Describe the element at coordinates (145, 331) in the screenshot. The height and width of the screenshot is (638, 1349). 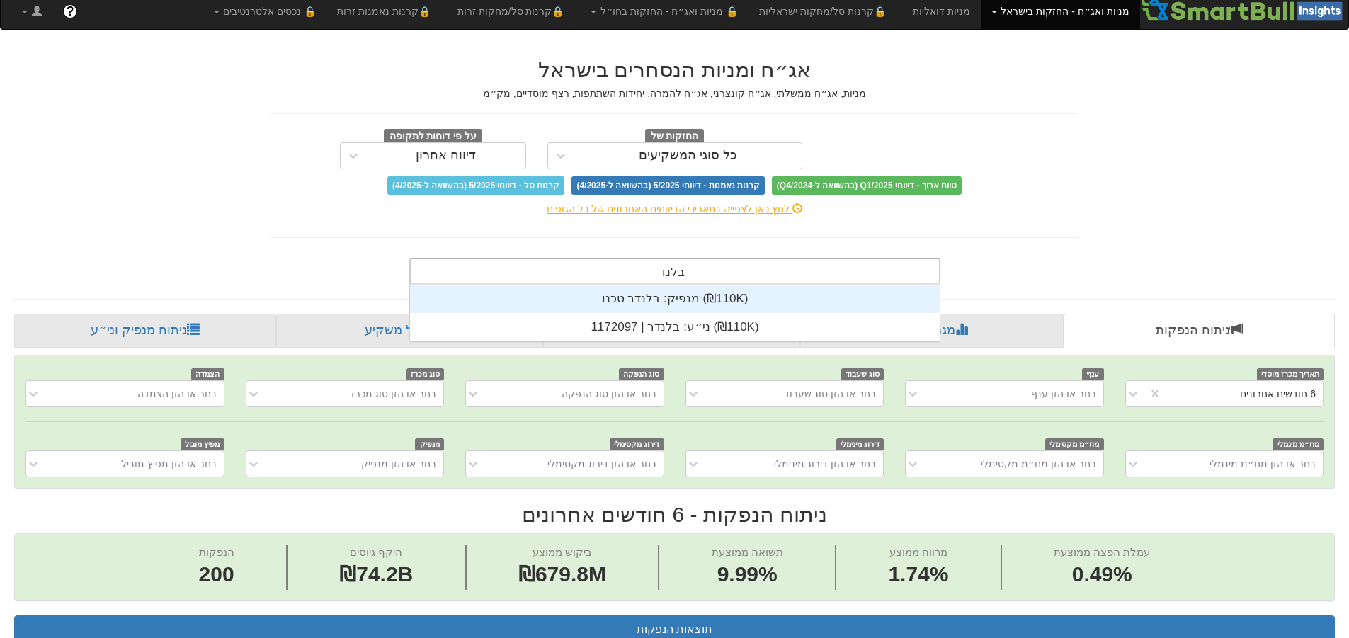
I see `a: ניתוח מנפיק וני״ע` at that location.